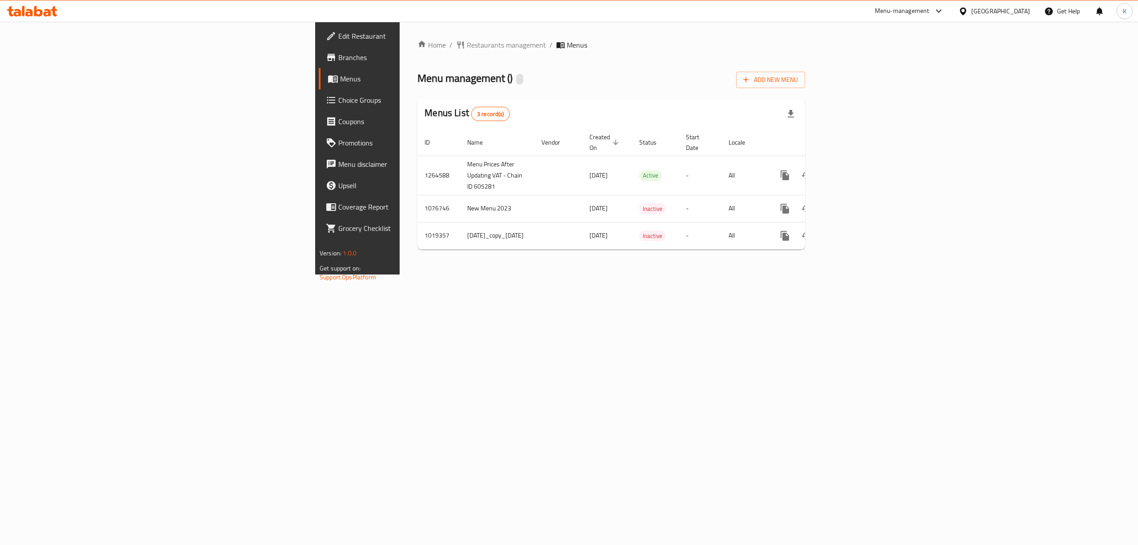 The width and height of the screenshot is (1138, 545). What do you see at coordinates (654, 142) in the screenshot?
I see `span: Status` at bounding box center [654, 142].